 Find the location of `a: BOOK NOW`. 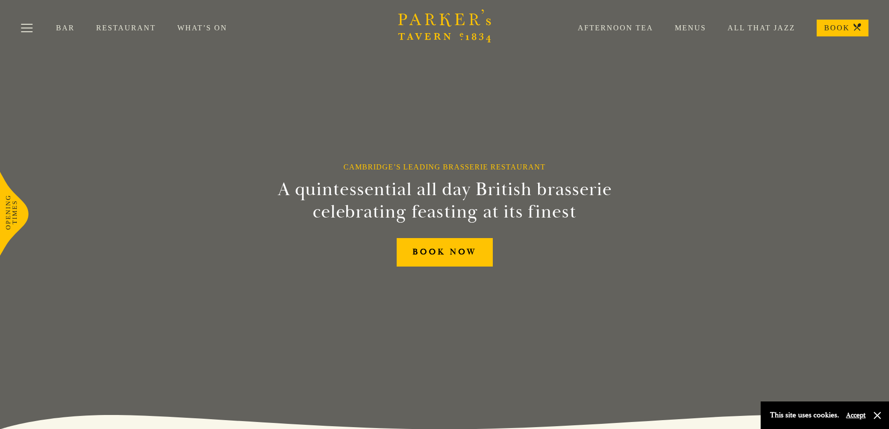

a: BOOK NOW is located at coordinates (445, 252).